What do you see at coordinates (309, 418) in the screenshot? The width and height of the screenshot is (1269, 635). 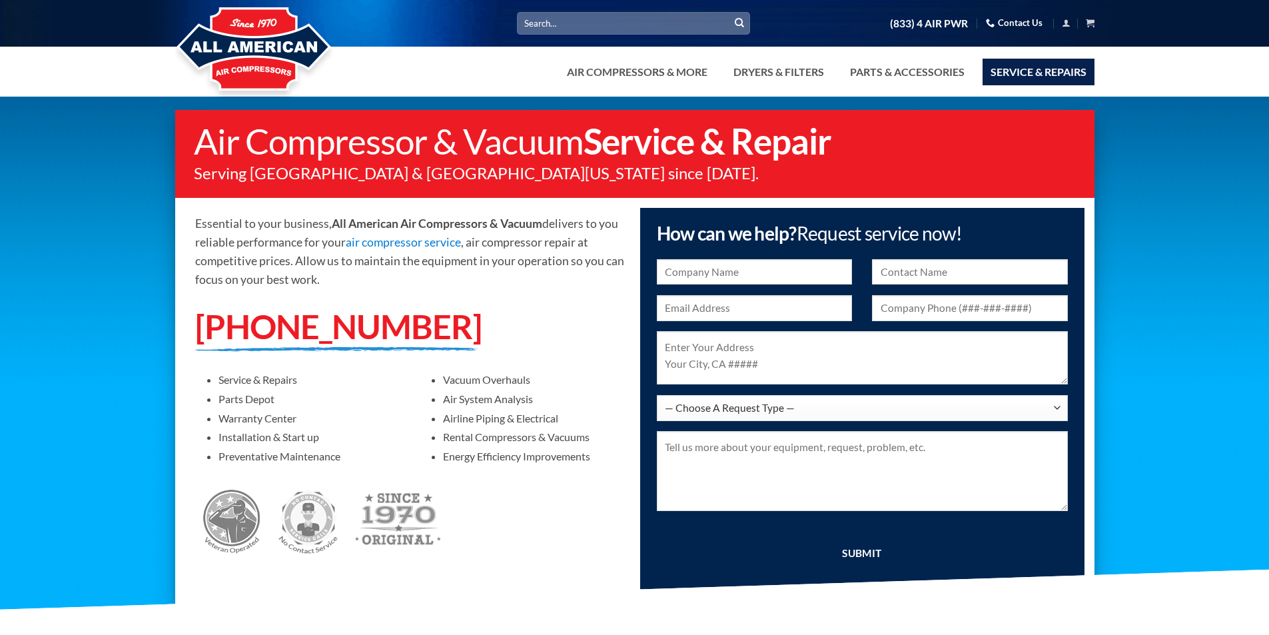 I see `p: Warranty Center` at bounding box center [309, 418].